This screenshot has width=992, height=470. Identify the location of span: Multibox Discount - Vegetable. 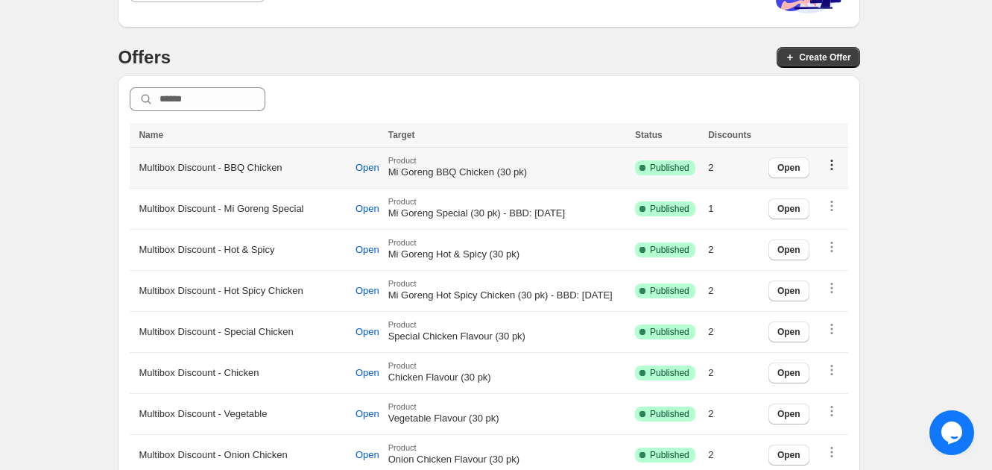
(203, 414).